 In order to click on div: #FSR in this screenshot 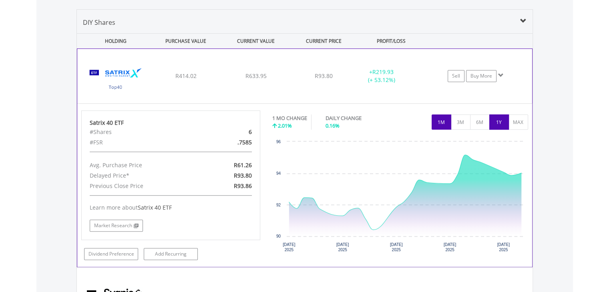, I will do `click(142, 143)`.